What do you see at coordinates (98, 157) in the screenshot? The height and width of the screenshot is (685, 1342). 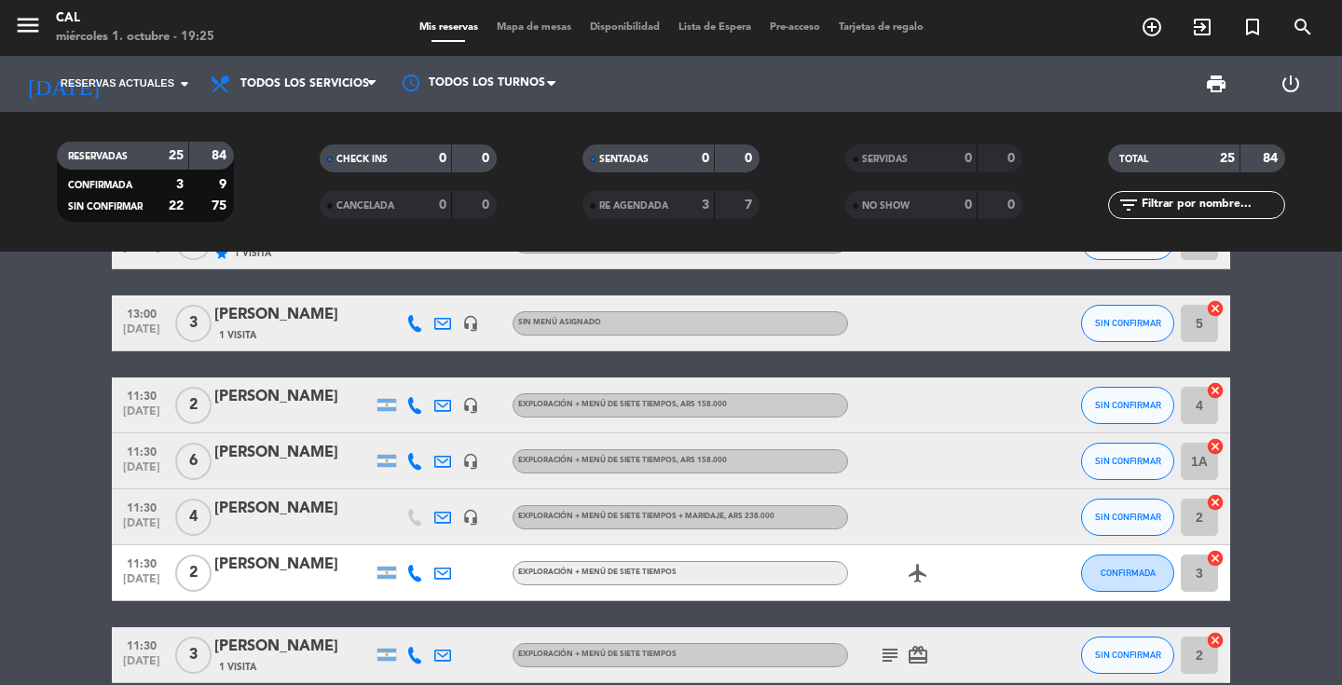 I see `span: RESERVADAS` at bounding box center [98, 157].